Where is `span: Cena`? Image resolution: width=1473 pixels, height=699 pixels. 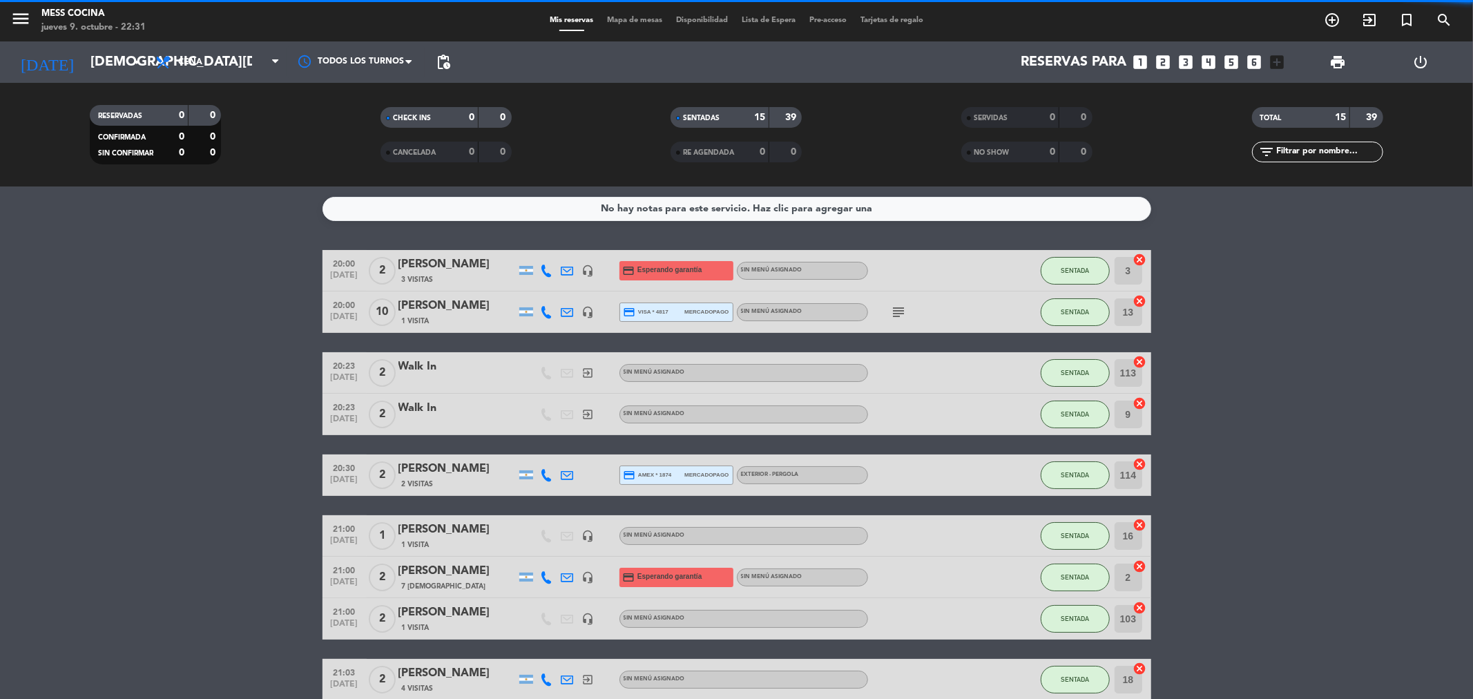
span: Cena is located at coordinates (190, 62).